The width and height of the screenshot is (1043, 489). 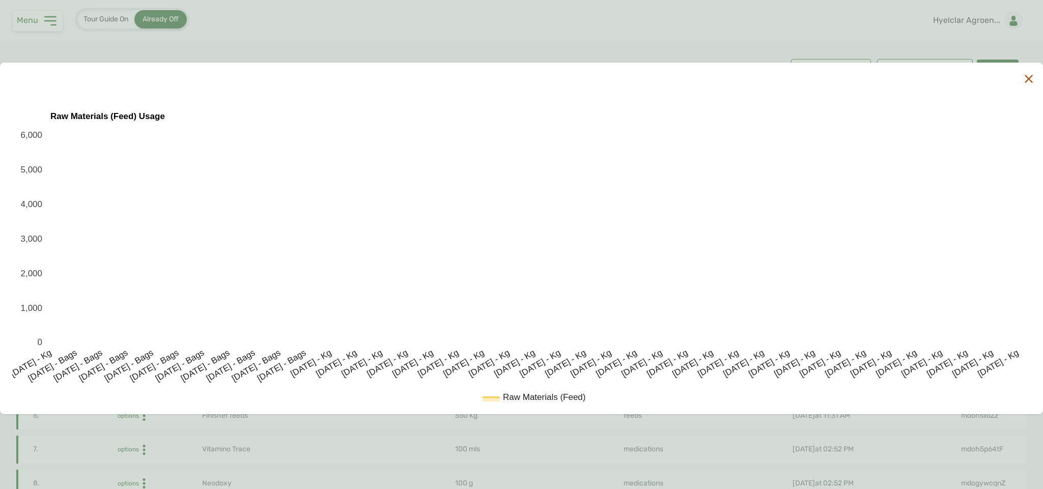 I want to click on text: 2,000, so click(x=31, y=273).